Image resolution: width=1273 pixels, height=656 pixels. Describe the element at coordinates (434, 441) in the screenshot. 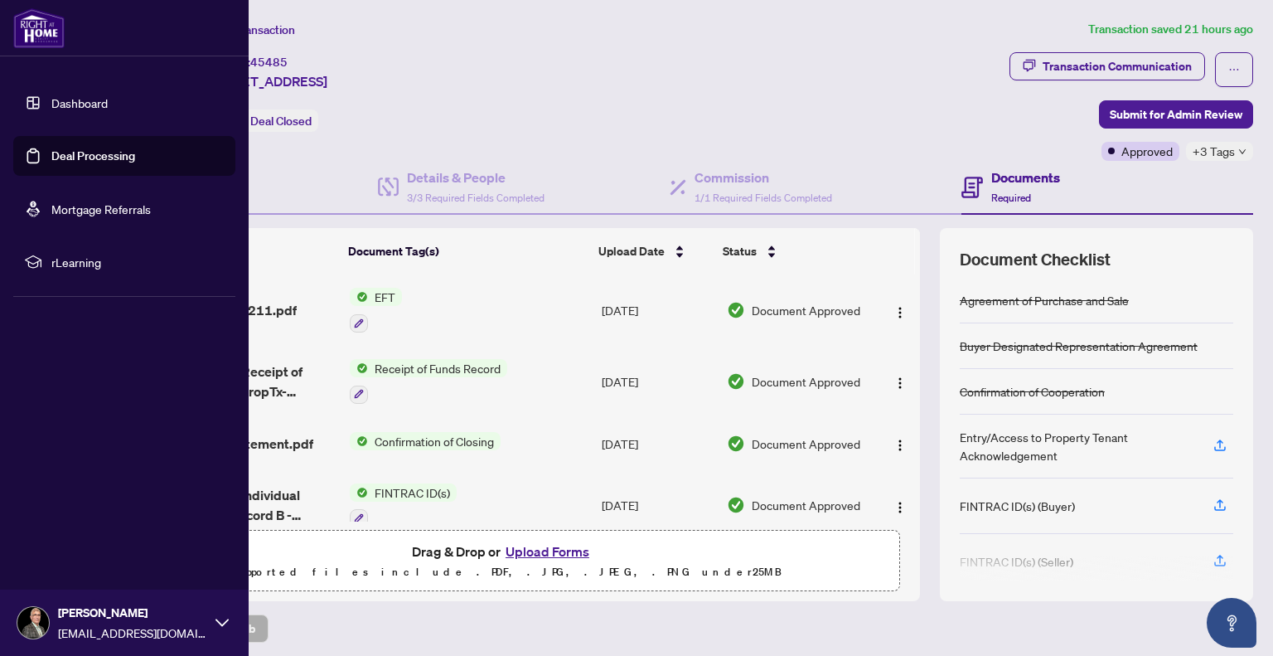

I see `span: Confirmation of Closing` at that location.